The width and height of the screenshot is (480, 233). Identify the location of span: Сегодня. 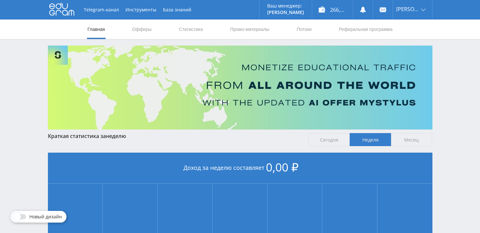
(329, 140).